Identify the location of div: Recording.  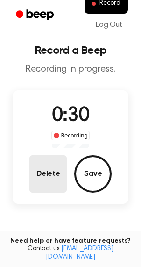
(71, 135).